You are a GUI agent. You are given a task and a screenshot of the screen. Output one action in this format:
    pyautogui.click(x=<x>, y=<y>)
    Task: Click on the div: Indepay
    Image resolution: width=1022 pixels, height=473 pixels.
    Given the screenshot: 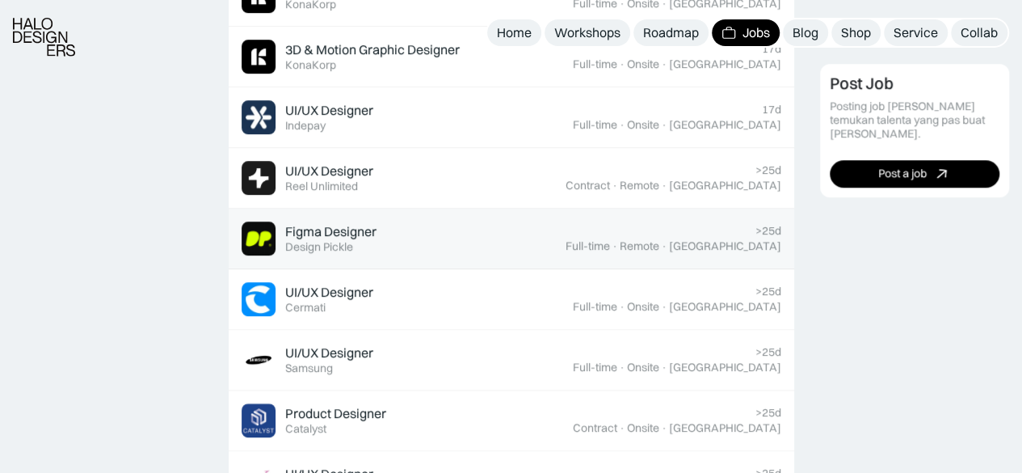 What is the action you would take?
    pyautogui.click(x=305, y=125)
    